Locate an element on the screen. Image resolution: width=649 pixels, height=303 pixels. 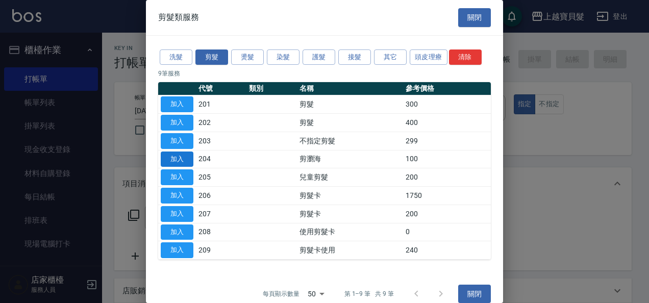
td: 使用剪髮卡 is located at coordinates (350, 232).